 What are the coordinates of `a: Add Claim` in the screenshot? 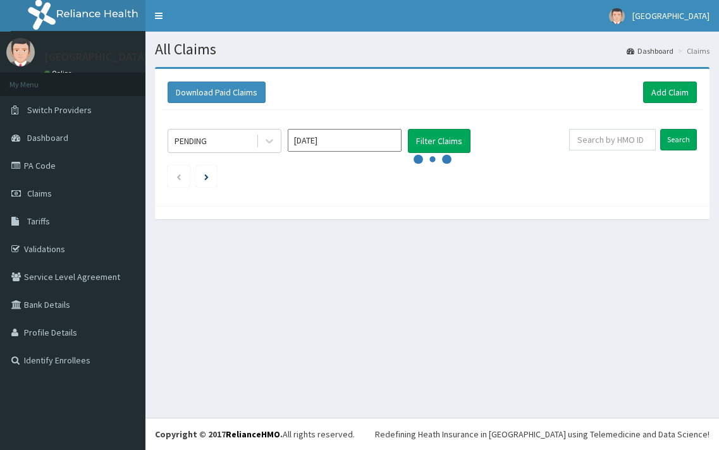 It's located at (669, 92).